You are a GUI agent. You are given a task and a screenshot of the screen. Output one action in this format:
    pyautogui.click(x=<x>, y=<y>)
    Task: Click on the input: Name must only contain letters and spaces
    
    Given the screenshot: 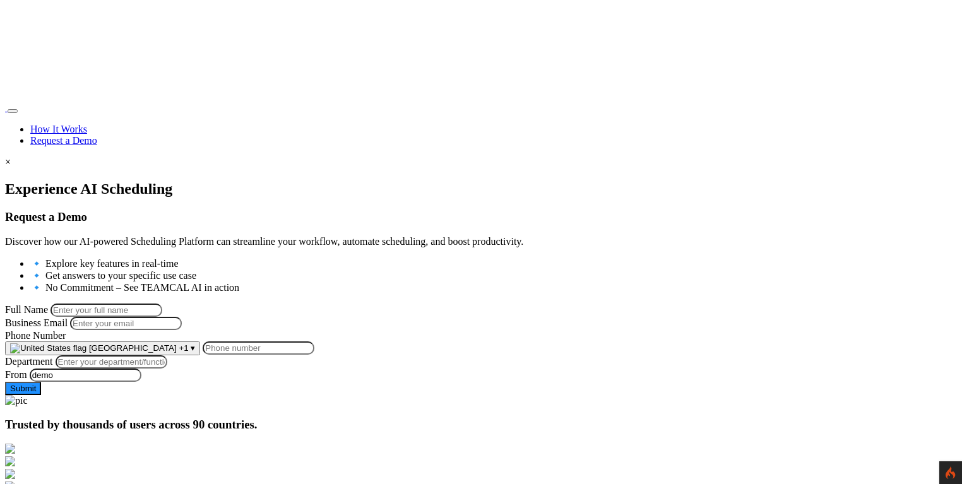 What is the action you would take?
    pyautogui.click(x=106, y=310)
    